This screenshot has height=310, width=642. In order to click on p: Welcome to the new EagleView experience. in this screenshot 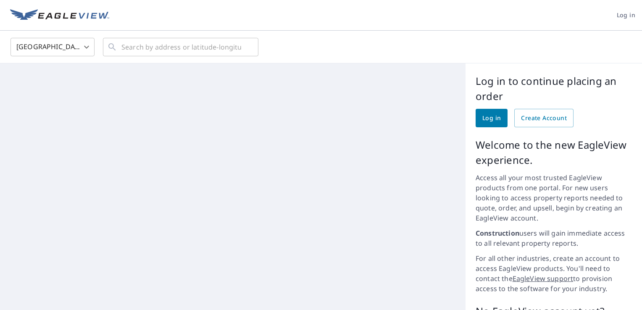, I will do `click(554, 153)`.